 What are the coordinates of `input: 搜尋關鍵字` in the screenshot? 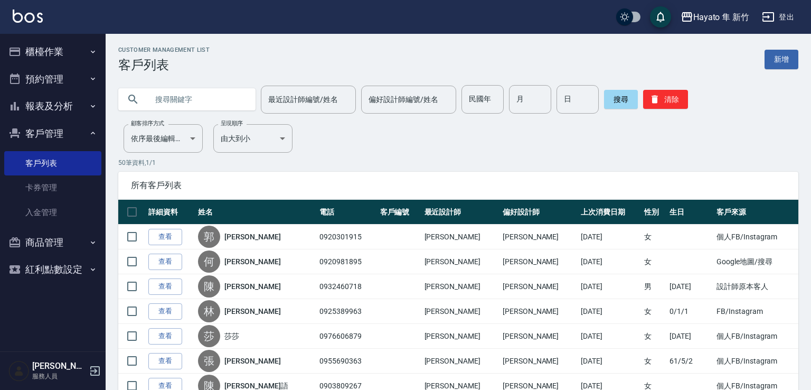 It's located at (197, 99).